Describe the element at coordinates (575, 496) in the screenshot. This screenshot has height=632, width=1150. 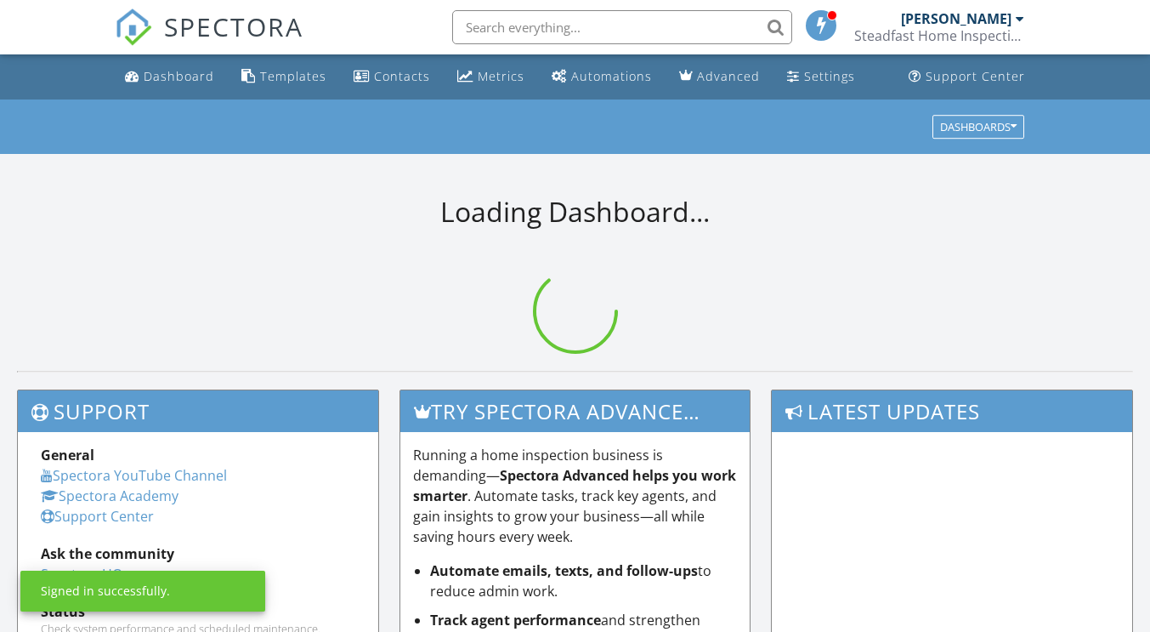
I see `p: Running a home inspection business is demanding— . Automate tasks, track key agents, and gain ins...` at that location.